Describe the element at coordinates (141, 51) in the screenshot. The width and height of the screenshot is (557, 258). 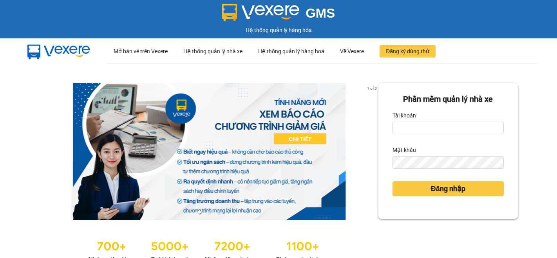
I see `div: Mở bán vé trên Vexere` at that location.